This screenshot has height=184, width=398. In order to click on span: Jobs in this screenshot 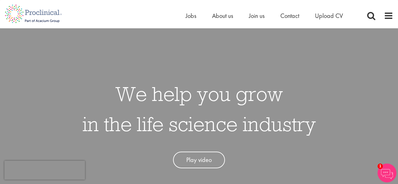, I will do `click(191, 16)`.